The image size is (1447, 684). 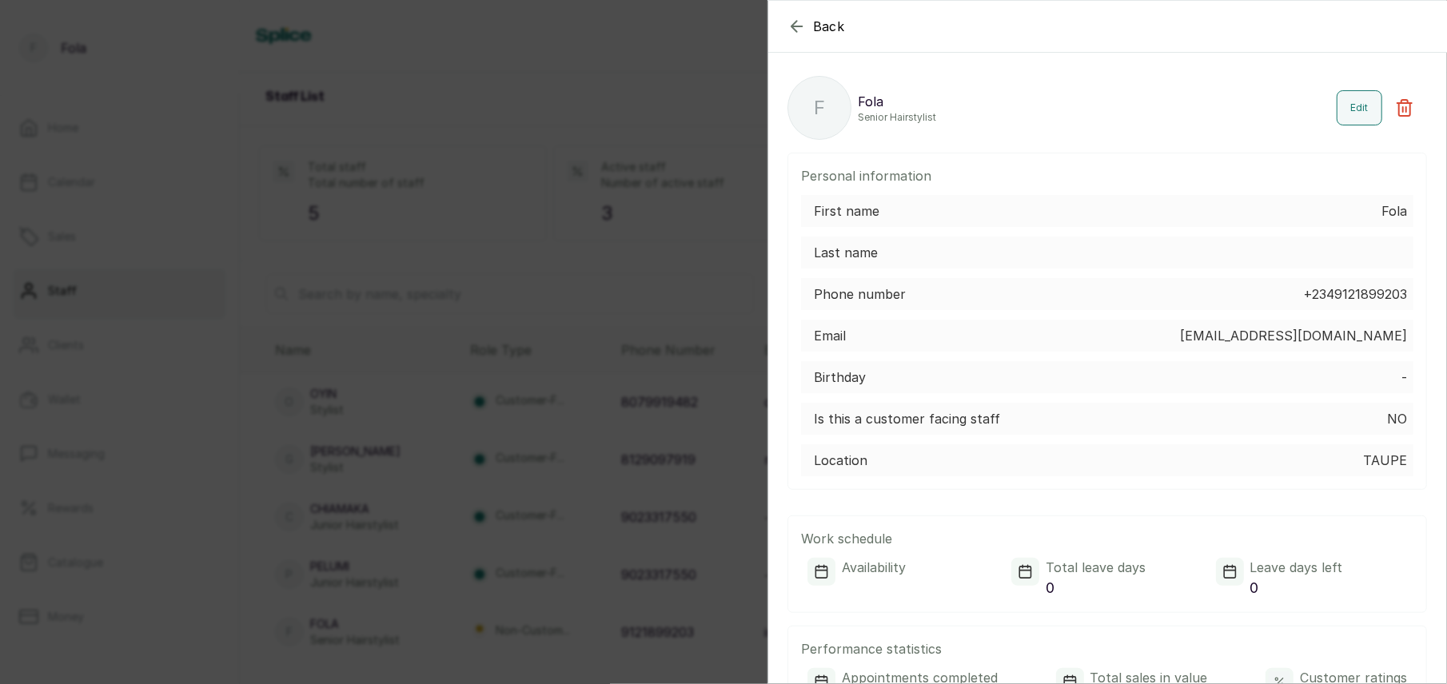 What do you see at coordinates (847, 211) in the screenshot?
I see `p: First name` at bounding box center [847, 211].